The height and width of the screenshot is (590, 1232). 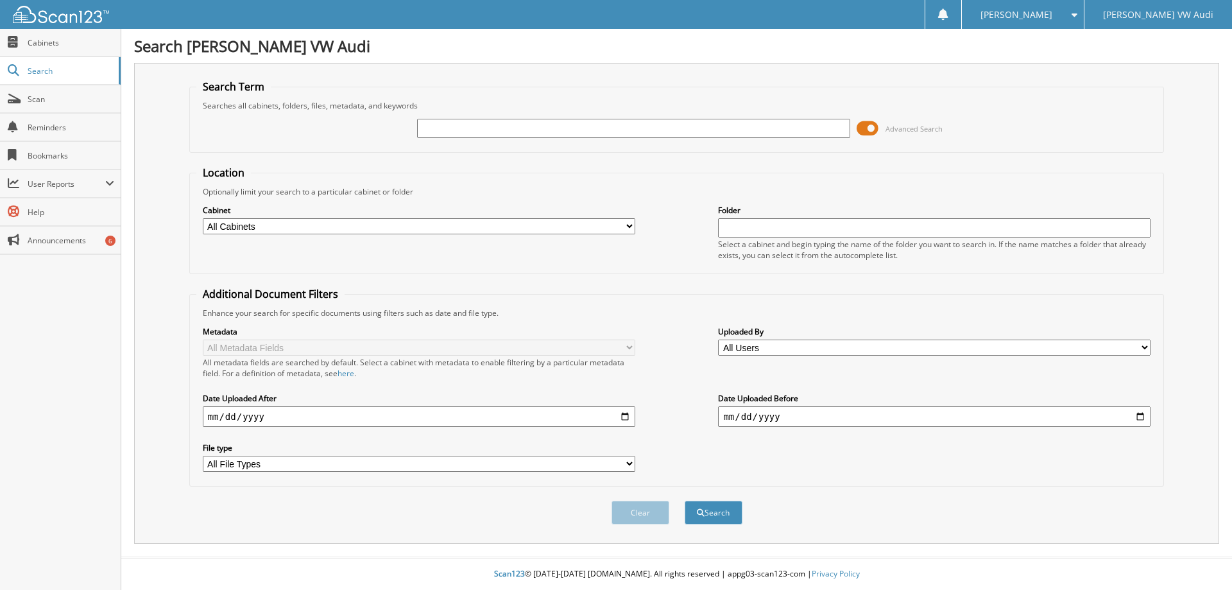 What do you see at coordinates (61, 14) in the screenshot?
I see `img: scan123-logo-white.svg` at bounding box center [61, 14].